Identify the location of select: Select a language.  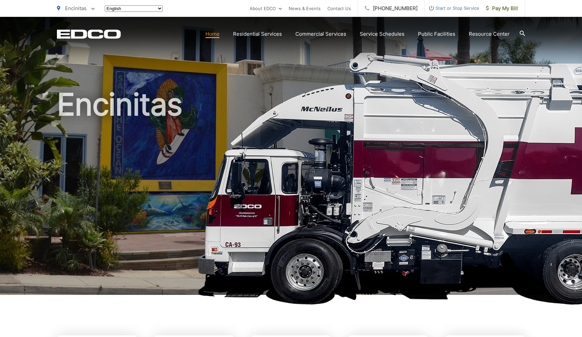
(134, 8).